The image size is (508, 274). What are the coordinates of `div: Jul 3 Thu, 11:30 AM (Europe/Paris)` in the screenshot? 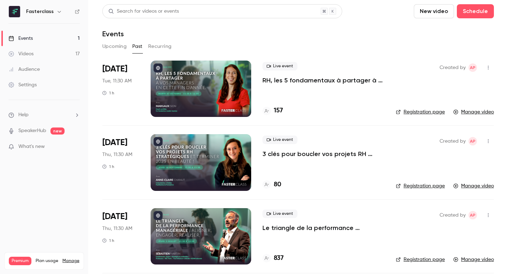 It's located at (121, 237).